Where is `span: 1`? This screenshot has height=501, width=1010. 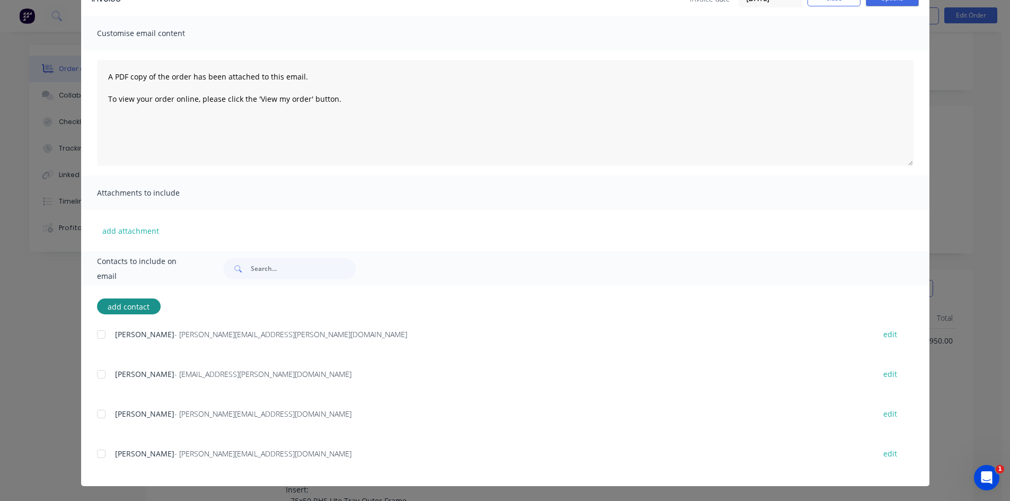
span: 1 is located at coordinates (1000, 469).